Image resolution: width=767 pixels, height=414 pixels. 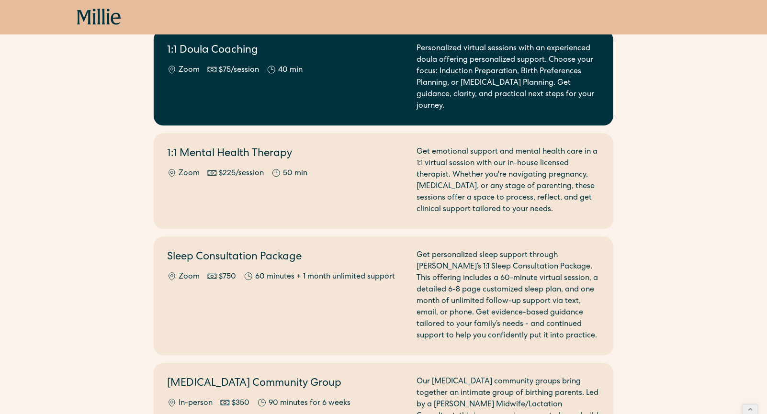 I want to click on div: $225/session, so click(x=241, y=174).